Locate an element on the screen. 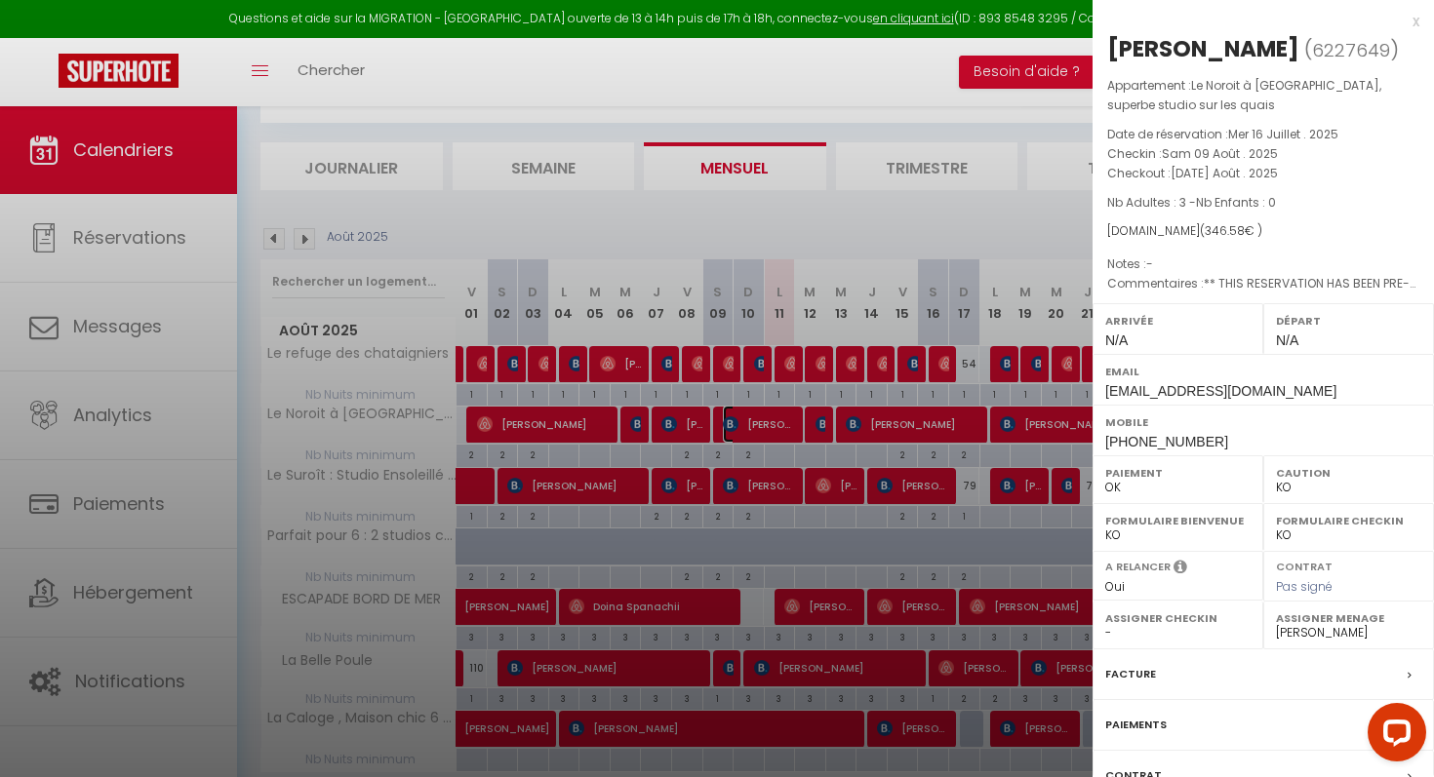 The image size is (1434, 777). label: Assigner Menage is located at coordinates (1348, 618).